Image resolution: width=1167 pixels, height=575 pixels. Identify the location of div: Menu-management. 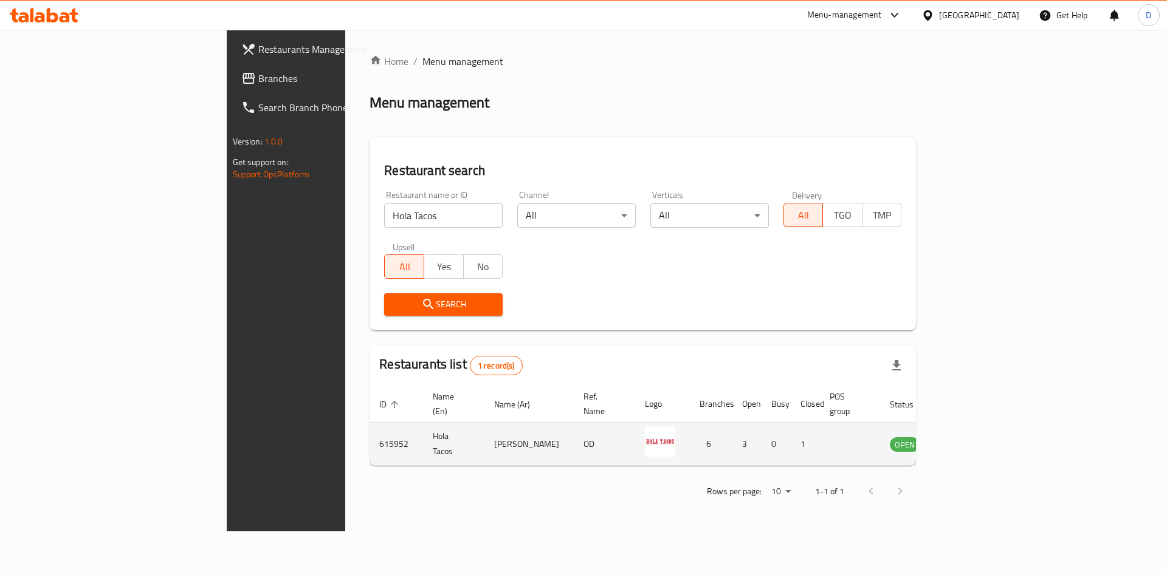
(844, 15).